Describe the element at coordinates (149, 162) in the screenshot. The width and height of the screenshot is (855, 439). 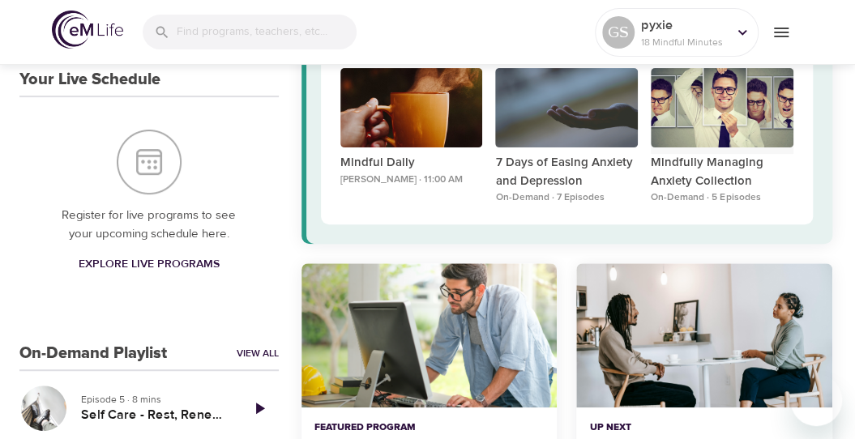
I see `img: Your Live Schedule` at that location.